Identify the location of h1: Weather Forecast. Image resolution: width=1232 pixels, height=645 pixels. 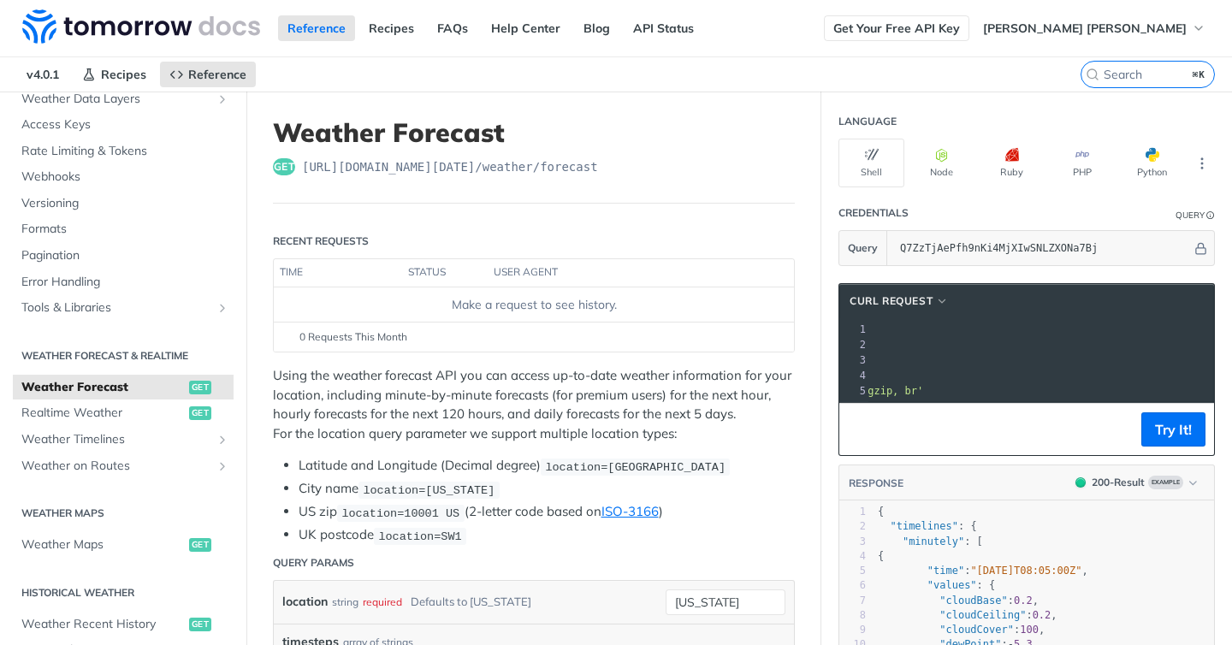
(534, 133).